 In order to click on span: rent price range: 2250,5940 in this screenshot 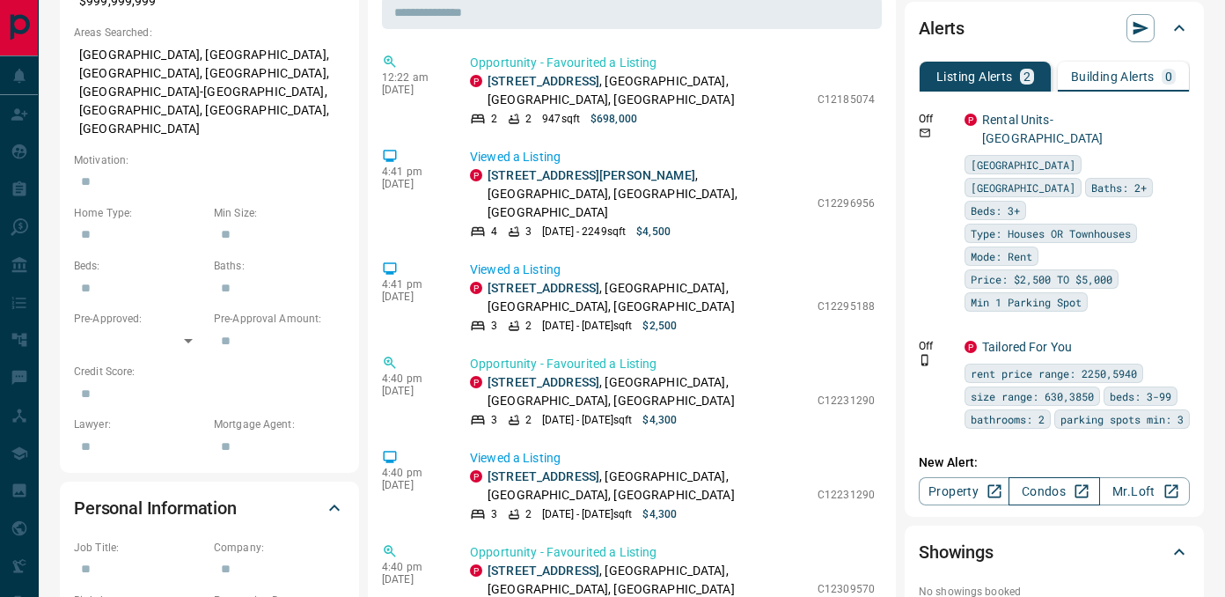, I will do `click(1054, 373)`.